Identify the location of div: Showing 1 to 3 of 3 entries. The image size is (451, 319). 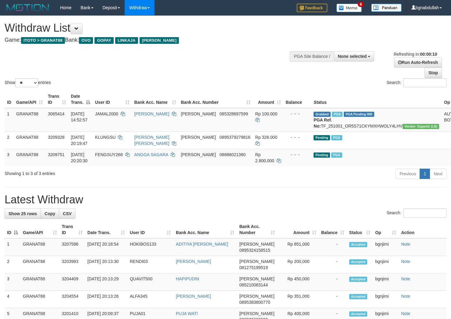
(94, 172).